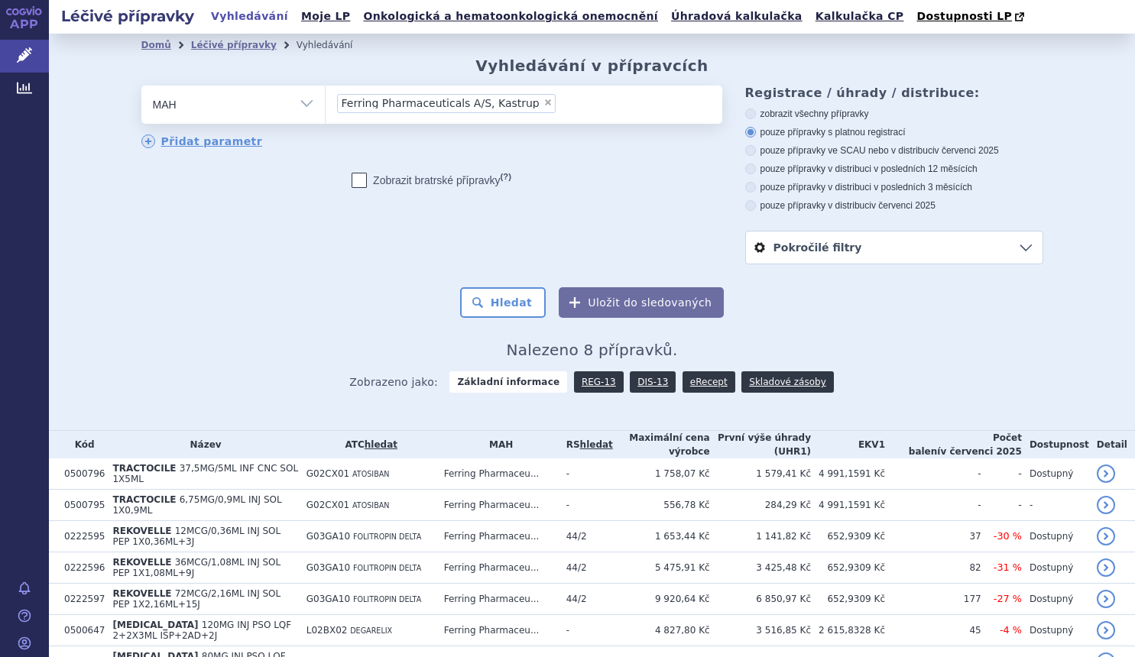 The width and height of the screenshot is (1135, 657). What do you see at coordinates (708, 382) in the screenshot?
I see `a: eRecept` at bounding box center [708, 382].